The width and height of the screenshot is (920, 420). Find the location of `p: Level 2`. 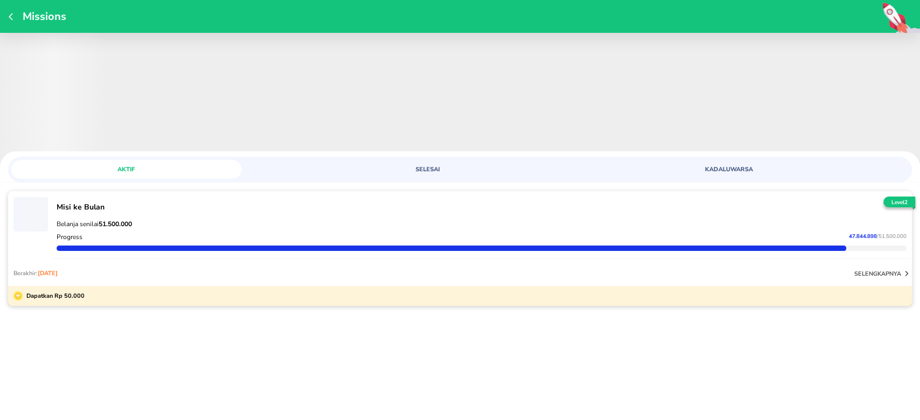

p: Level 2 is located at coordinates (899, 203).